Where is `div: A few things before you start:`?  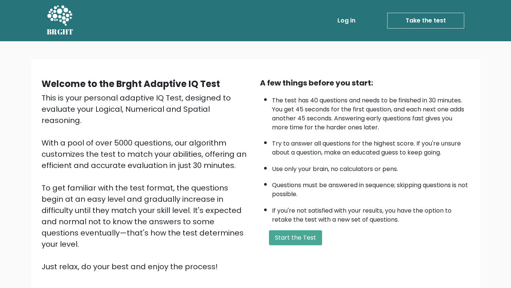 div: A few things before you start: is located at coordinates (365, 83).